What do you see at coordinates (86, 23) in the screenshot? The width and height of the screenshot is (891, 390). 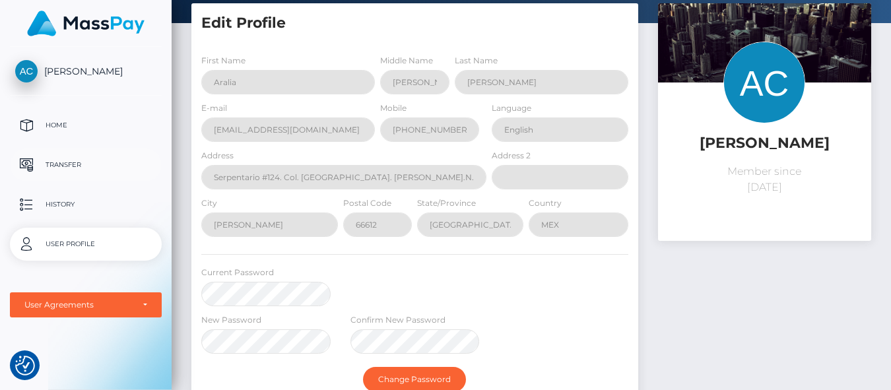 I see `img: MassPay` at bounding box center [86, 23].